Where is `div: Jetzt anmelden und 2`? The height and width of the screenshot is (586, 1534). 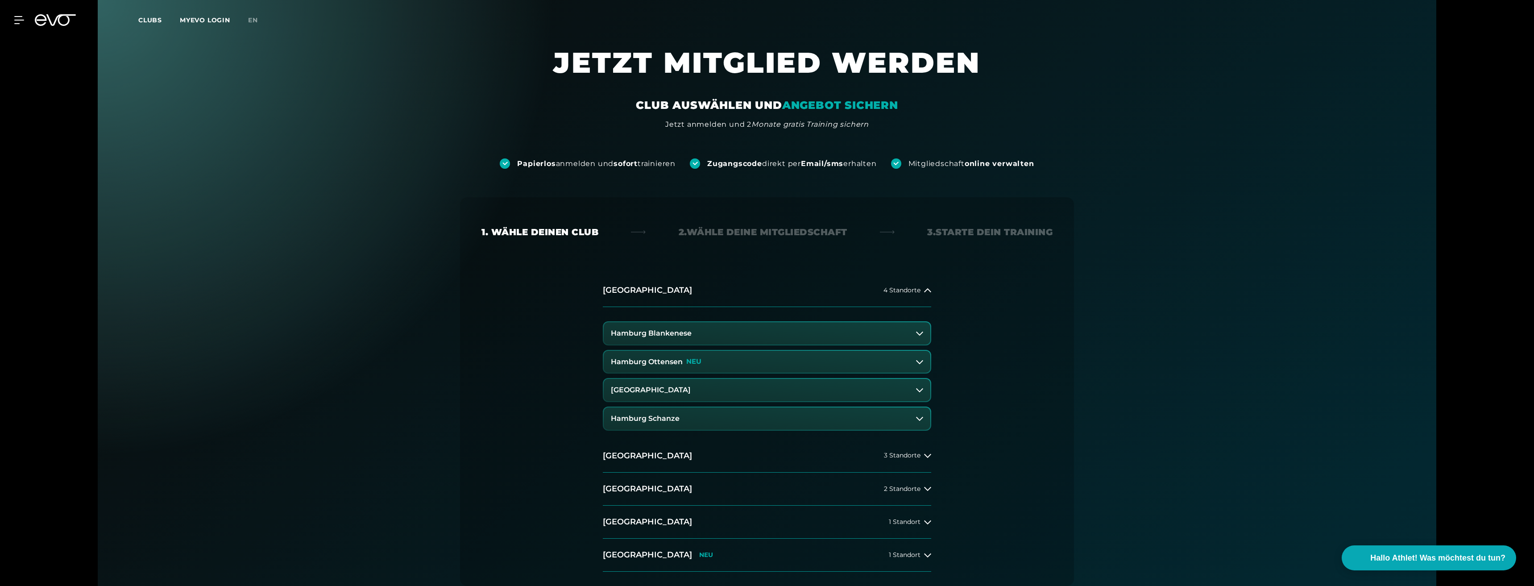 div: Jetzt anmelden und 2 is located at coordinates (767, 125).